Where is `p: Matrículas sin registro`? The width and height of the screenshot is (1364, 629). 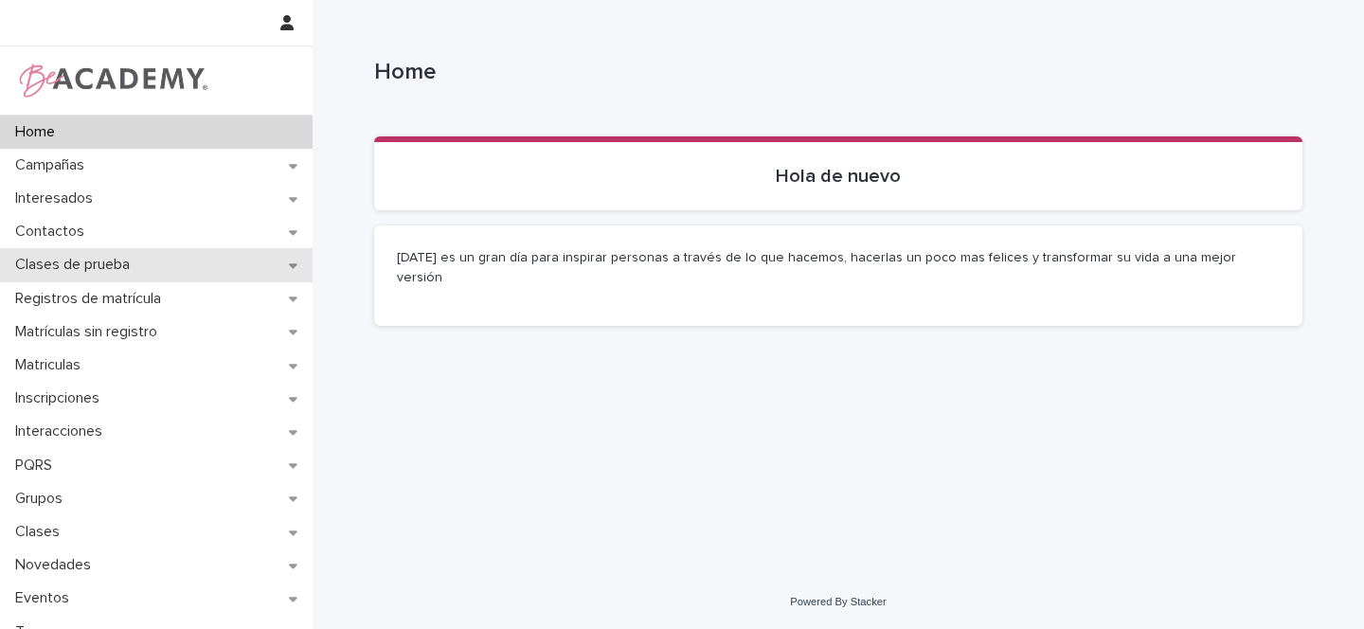 p: Matrículas sin registro is located at coordinates (90, 332).